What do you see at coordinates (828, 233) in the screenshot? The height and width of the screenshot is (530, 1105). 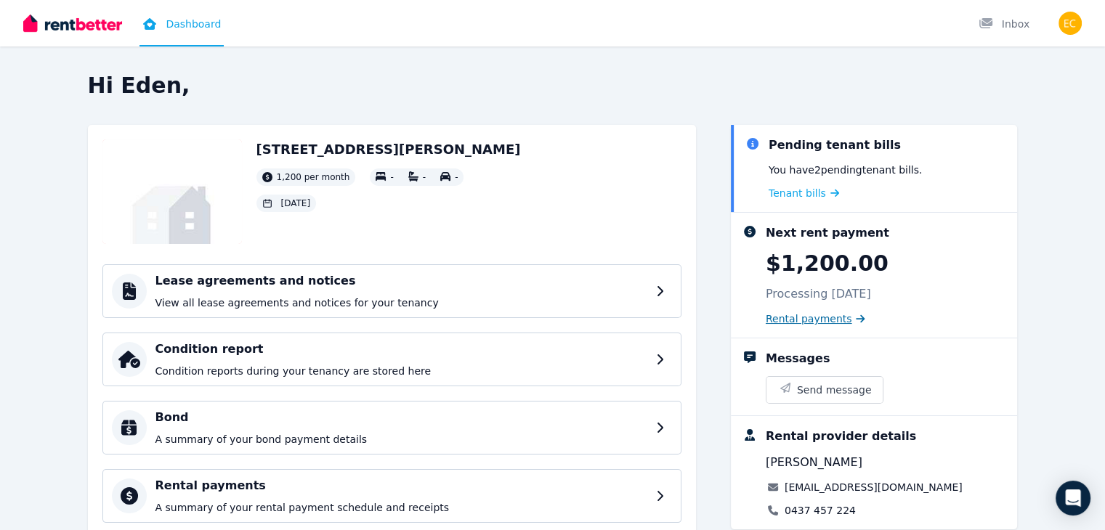 I see `div: Next rent payment` at bounding box center [828, 233].